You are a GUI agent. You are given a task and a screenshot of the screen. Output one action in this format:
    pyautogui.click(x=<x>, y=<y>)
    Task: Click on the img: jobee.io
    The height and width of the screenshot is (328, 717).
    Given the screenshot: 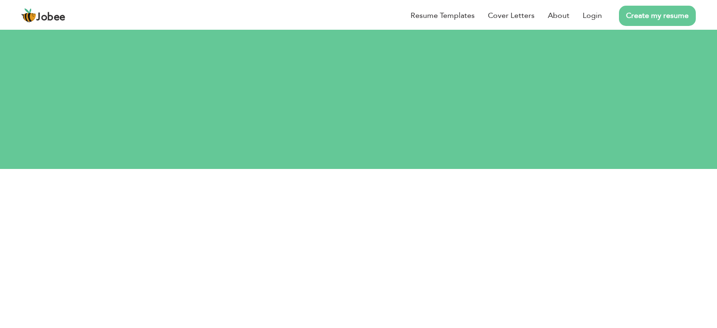 What is the action you would take?
    pyautogui.click(x=29, y=16)
    